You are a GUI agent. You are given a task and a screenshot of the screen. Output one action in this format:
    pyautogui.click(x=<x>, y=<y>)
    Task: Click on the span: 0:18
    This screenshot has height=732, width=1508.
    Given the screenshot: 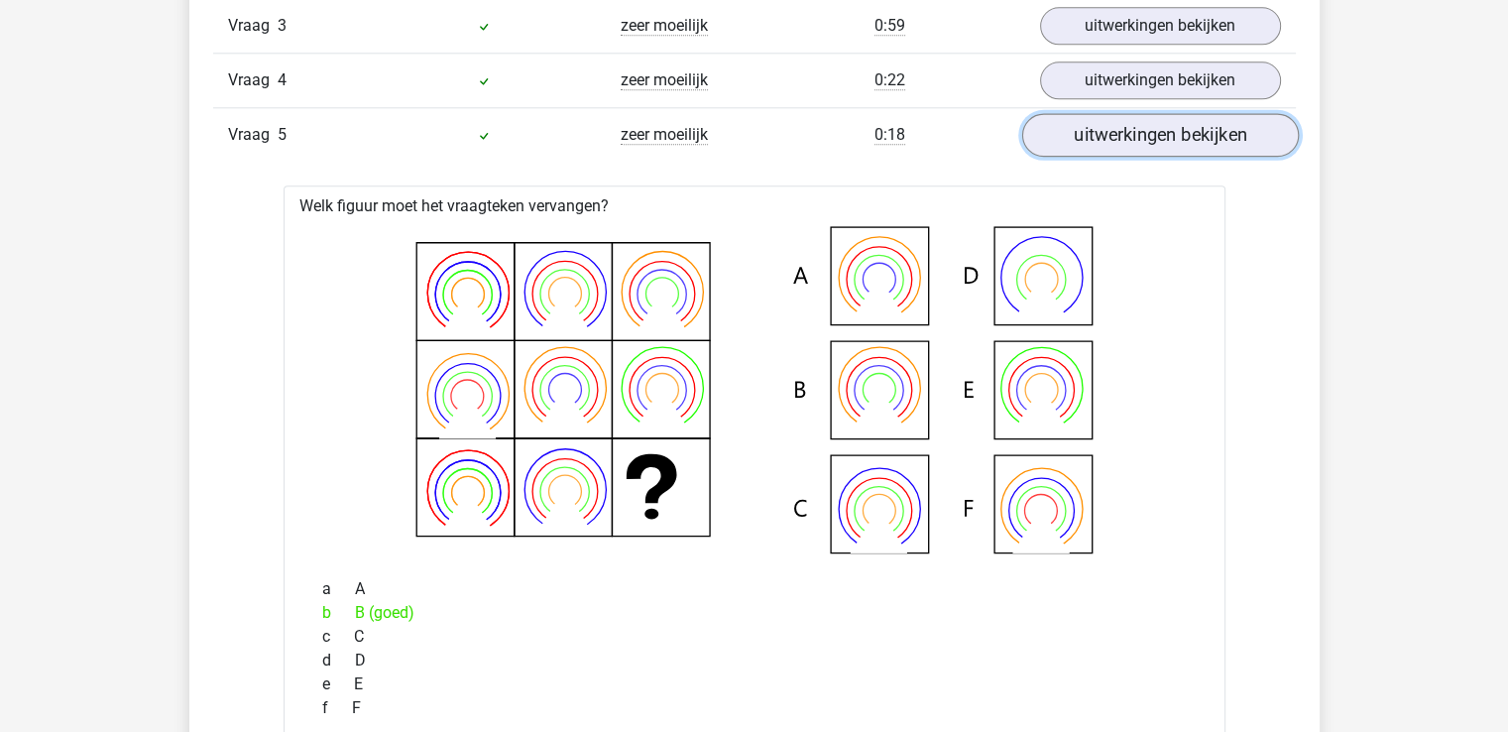 What is the action you would take?
    pyautogui.click(x=889, y=135)
    